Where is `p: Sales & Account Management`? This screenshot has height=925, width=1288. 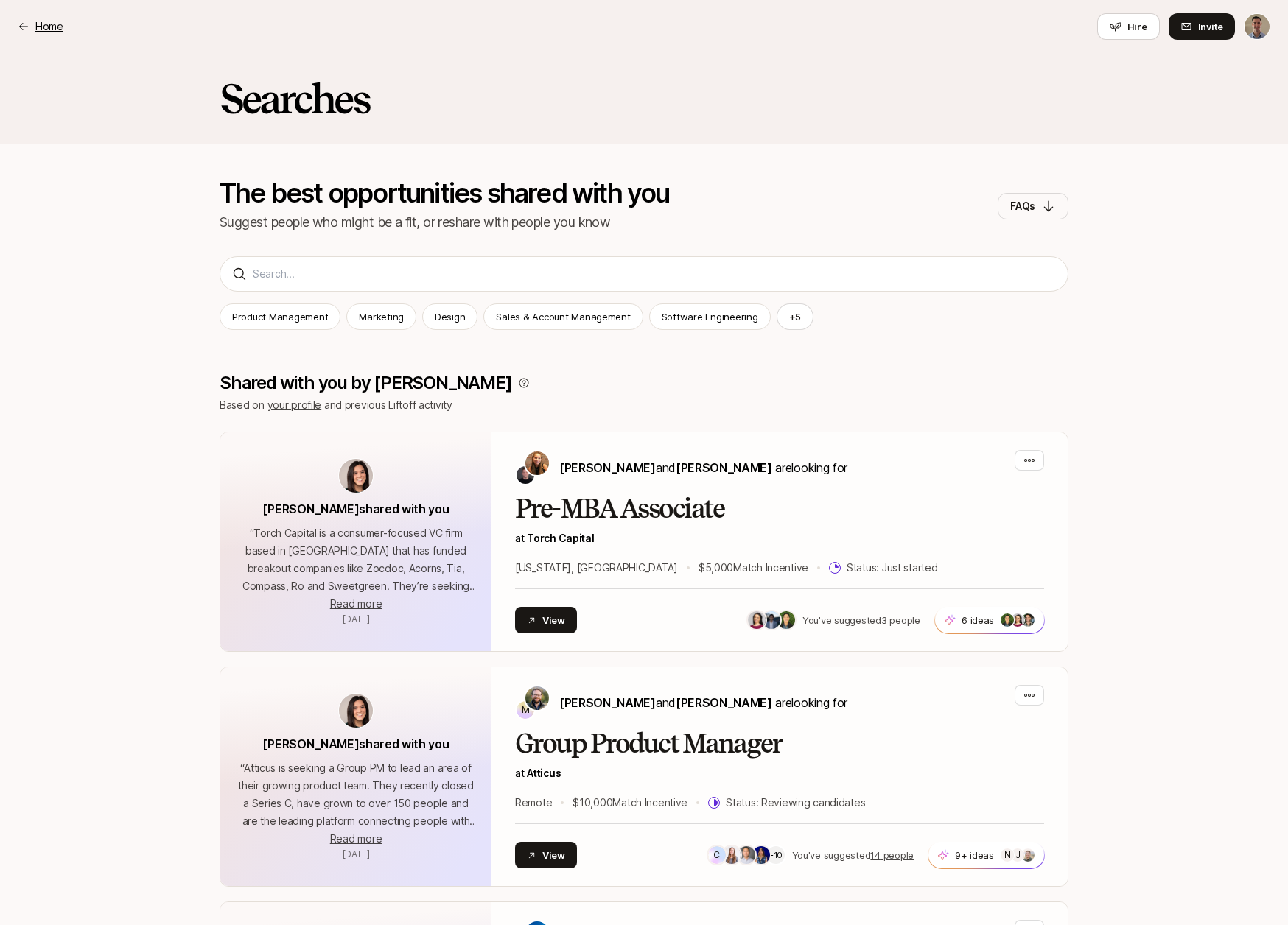
p: Sales & Account Management is located at coordinates (564, 317).